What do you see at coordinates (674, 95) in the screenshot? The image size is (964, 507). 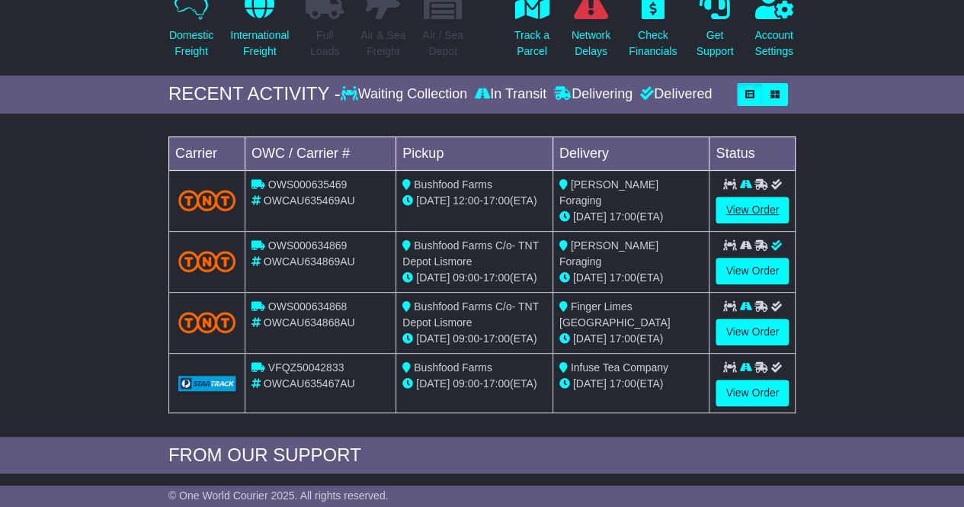 I see `div: Delivered` at bounding box center [674, 95].